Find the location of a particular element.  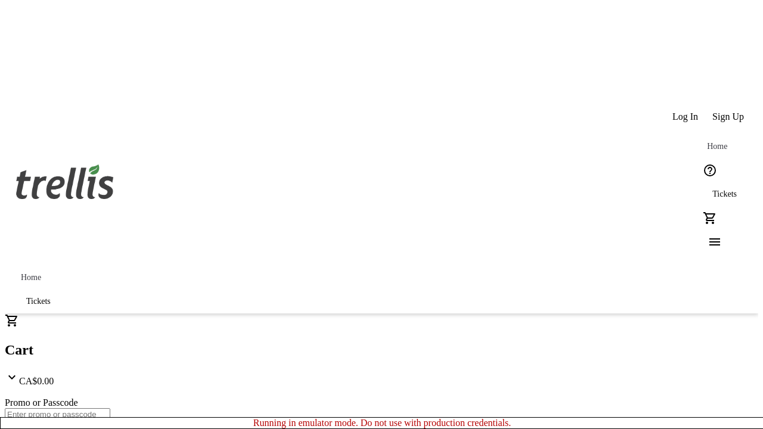

button: Help is located at coordinates (710, 170).